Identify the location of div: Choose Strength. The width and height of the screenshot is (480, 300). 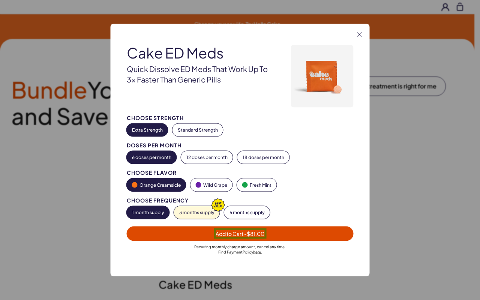
(240, 118).